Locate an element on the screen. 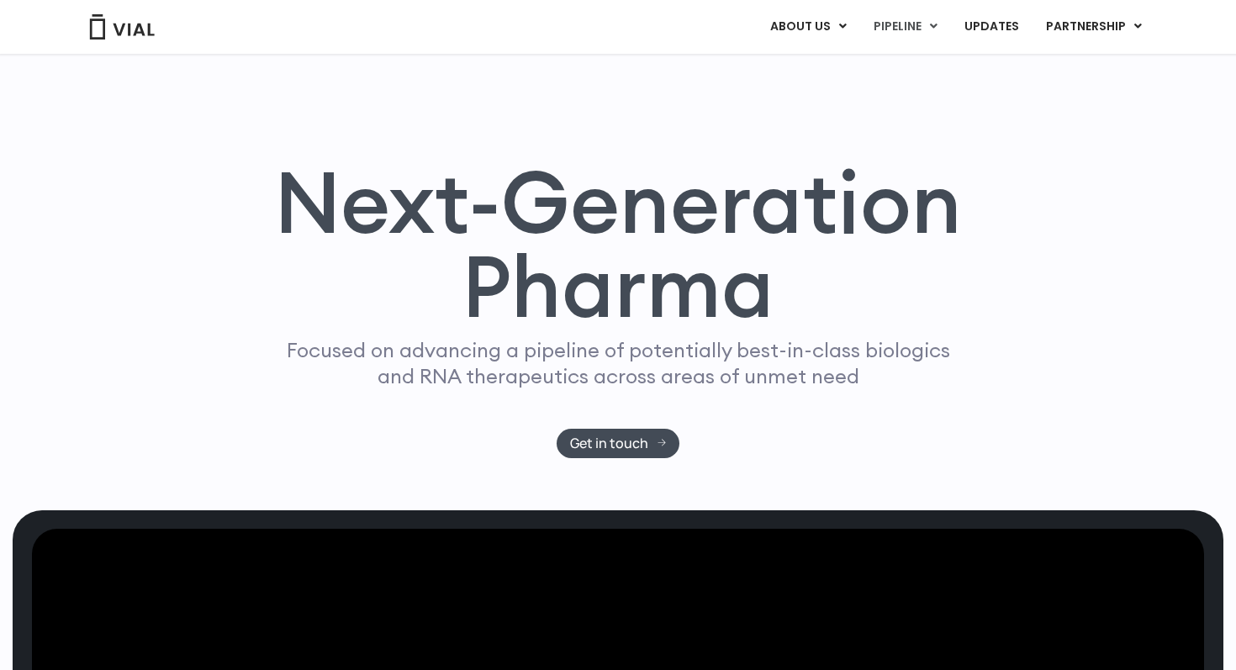 The image size is (1236, 670). p: Focused on advancing a pipeline of potentially best-in-class biologics and RNA therapeutics acros... is located at coordinates (618, 363).